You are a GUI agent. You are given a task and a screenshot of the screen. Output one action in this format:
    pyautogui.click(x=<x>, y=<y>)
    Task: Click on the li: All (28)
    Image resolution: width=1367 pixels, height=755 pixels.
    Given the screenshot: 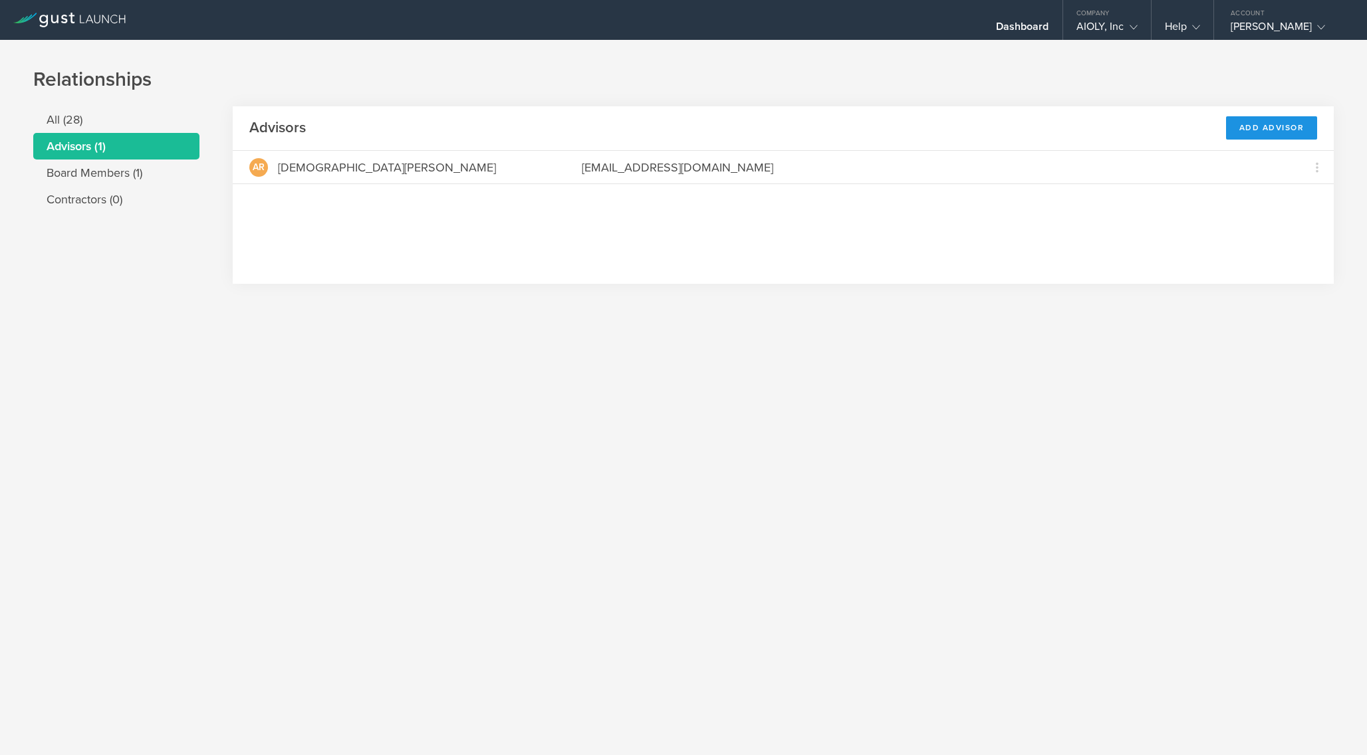 What is the action you would take?
    pyautogui.click(x=116, y=120)
    